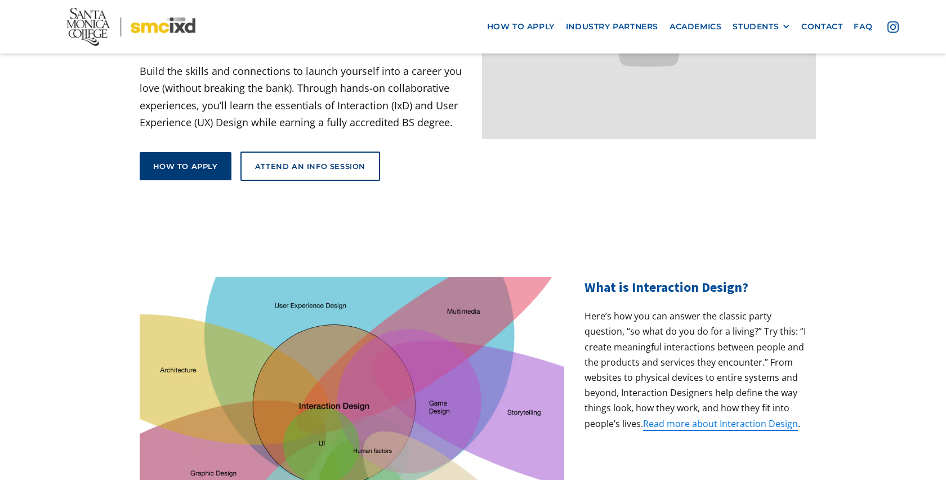 This screenshot has width=946, height=480. I want to click on a: industry partners, so click(612, 26).